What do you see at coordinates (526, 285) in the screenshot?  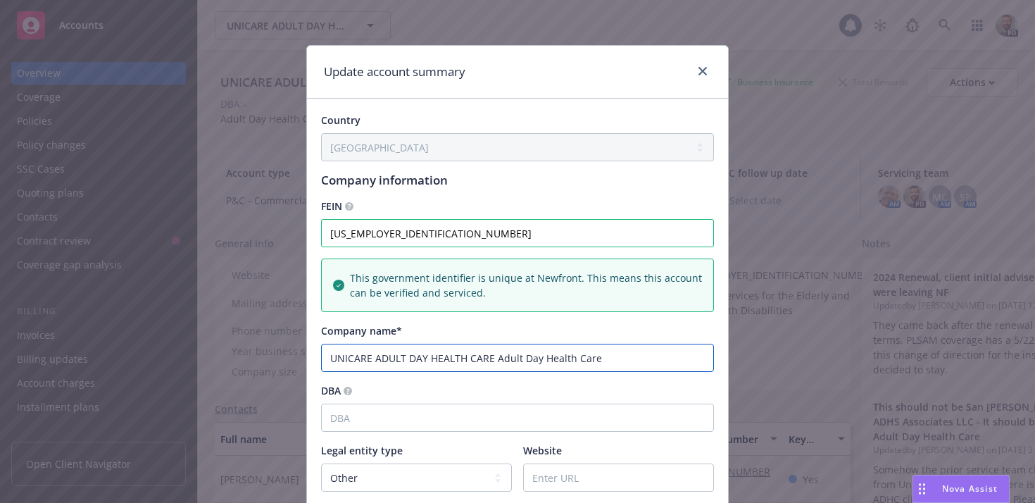 I see `span: This government identifier is unique at Newfront. This means this account can be verified and ser...` at bounding box center [526, 285].